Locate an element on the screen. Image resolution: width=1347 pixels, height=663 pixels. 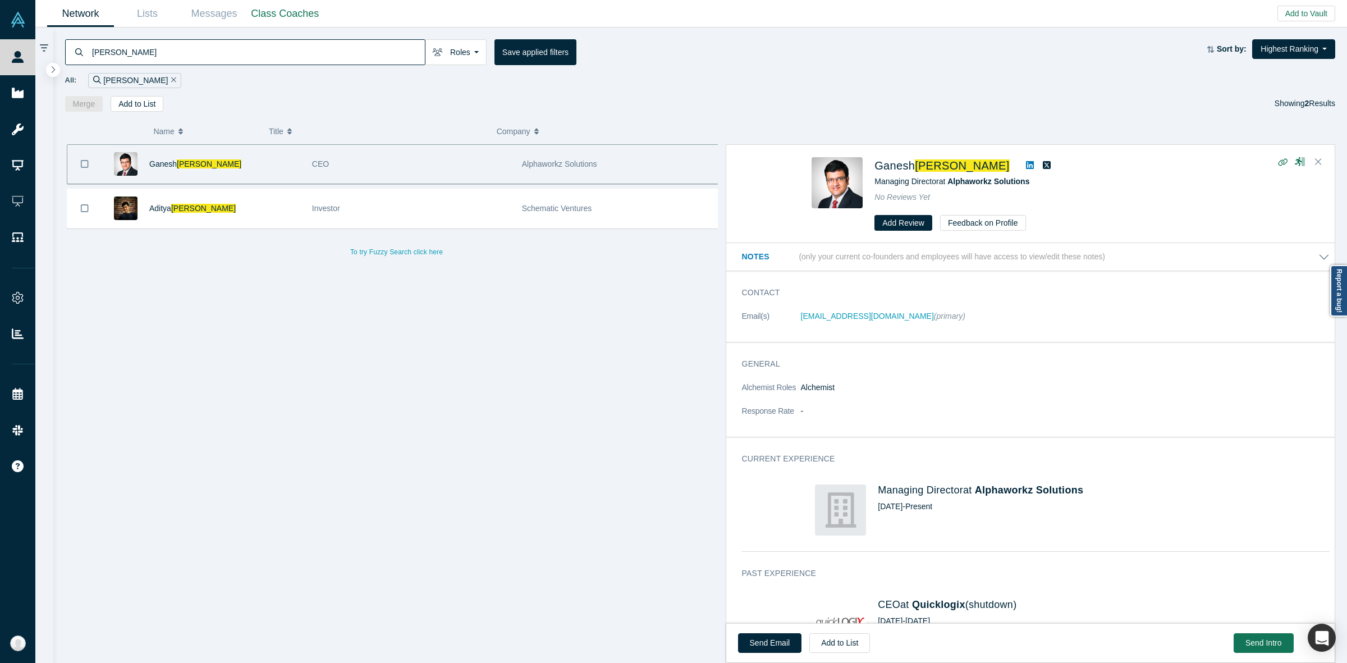
img: Alphaworkz Solutions's Logo is located at coordinates (840, 510).